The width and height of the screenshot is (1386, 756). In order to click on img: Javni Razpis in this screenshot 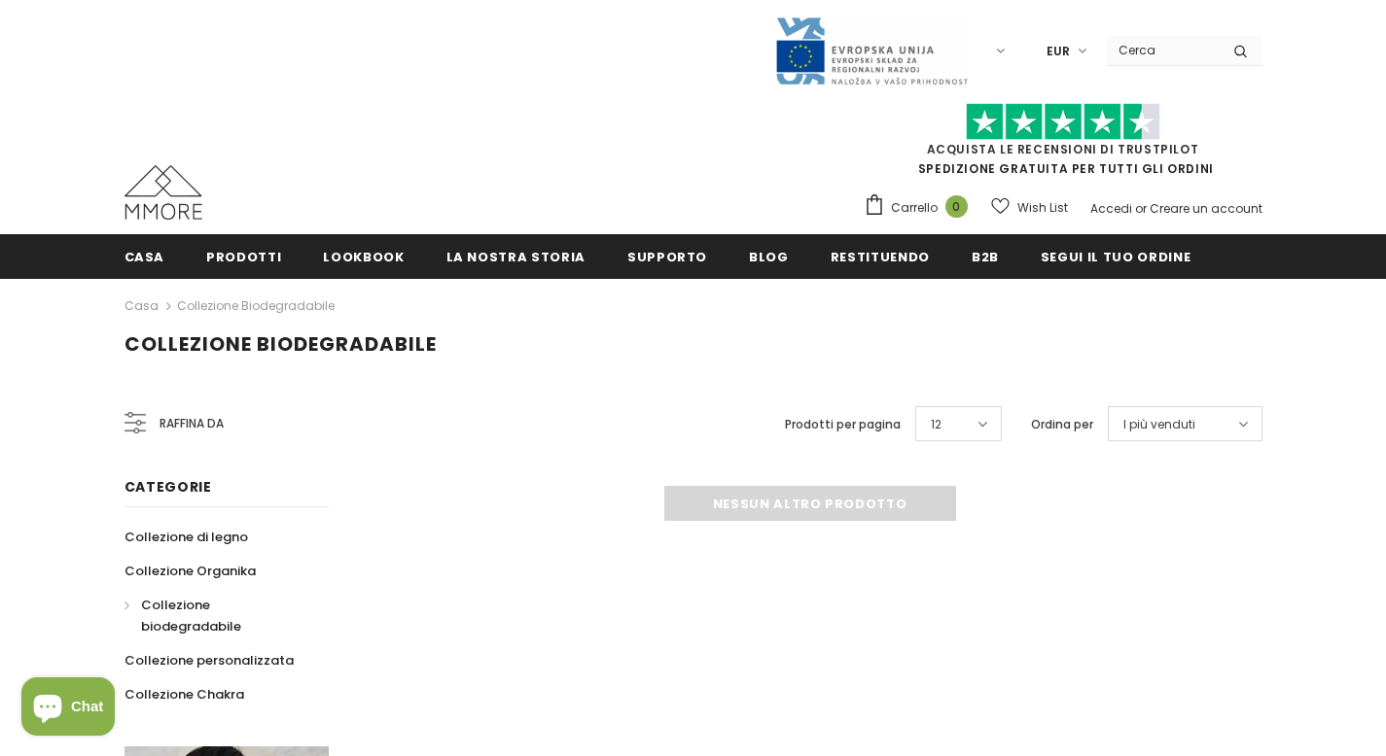, I will do `click(871, 51)`.